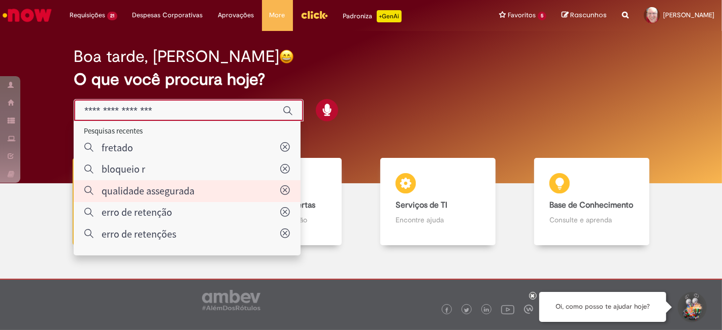 Image resolution: width=722 pixels, height=330 pixels. What do you see at coordinates (438, 220) in the screenshot?
I see `p: Encontre ajuda` at bounding box center [438, 220].